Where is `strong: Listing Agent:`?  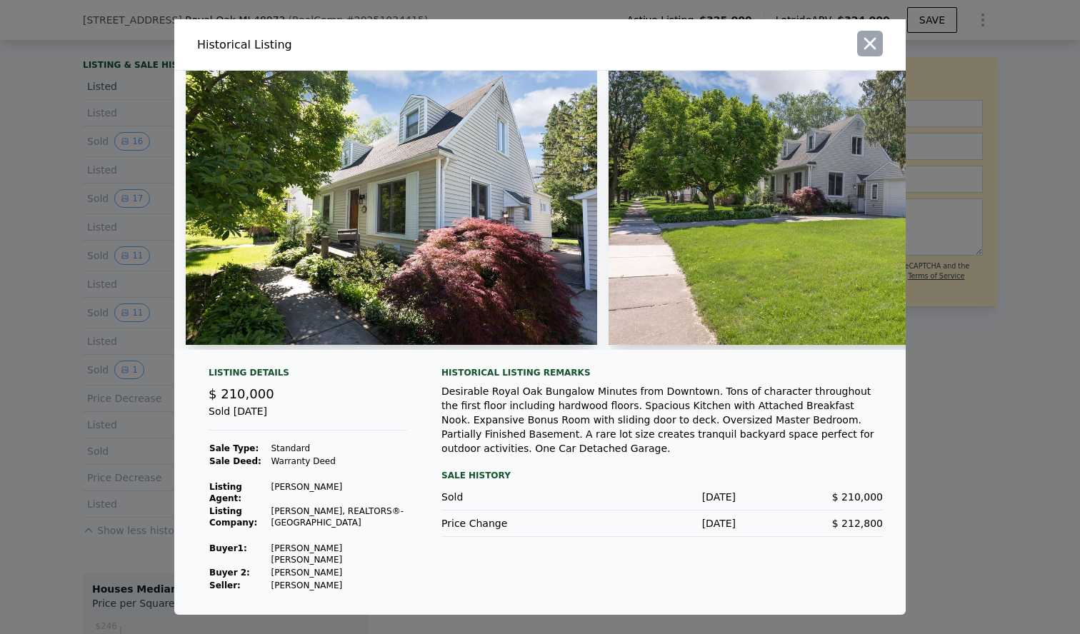
strong: Listing Agent: is located at coordinates (226, 493).